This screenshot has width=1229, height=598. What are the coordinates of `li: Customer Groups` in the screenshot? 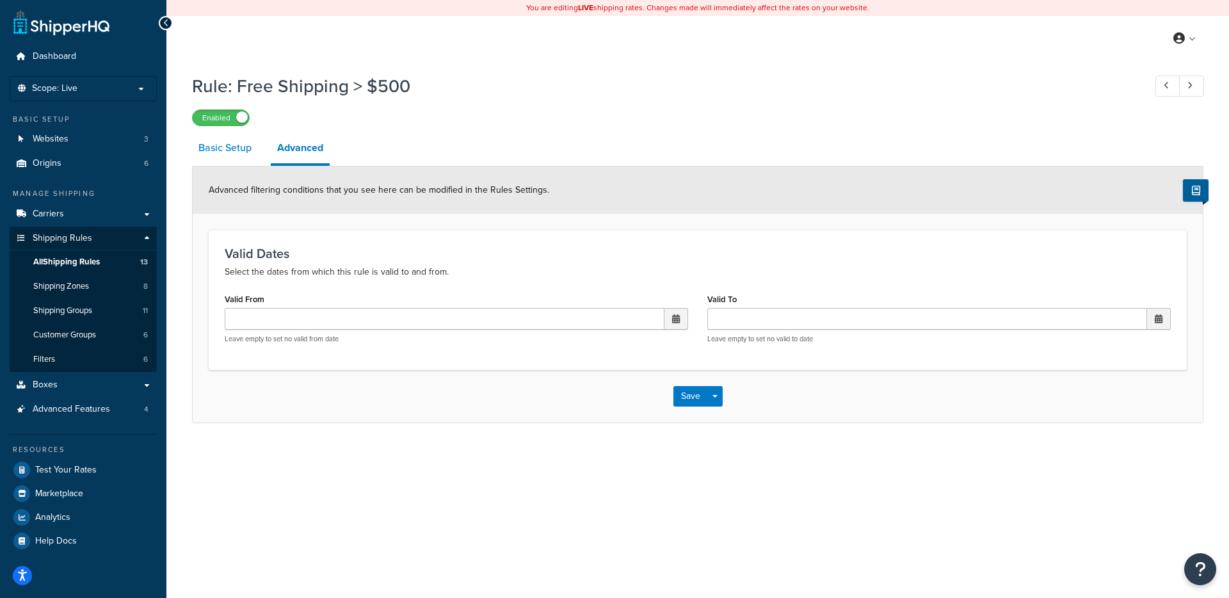 It's located at (83, 335).